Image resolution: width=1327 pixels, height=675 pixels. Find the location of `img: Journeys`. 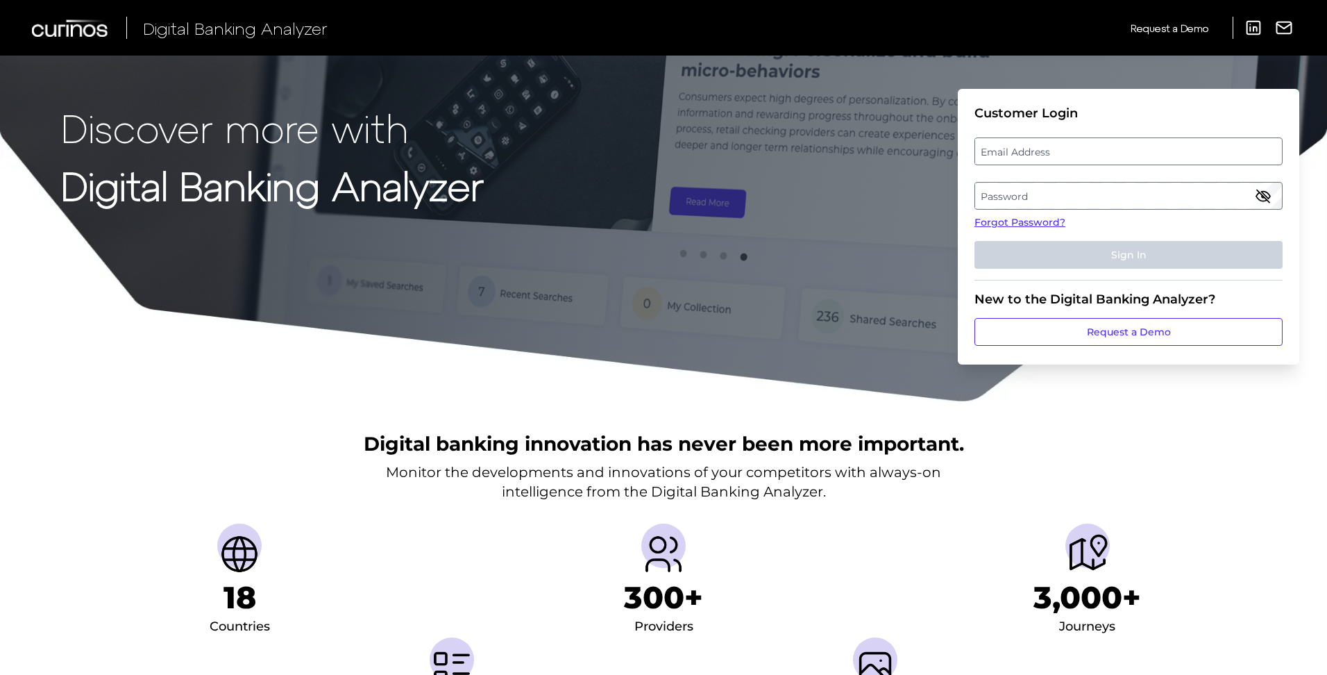

img: Journeys is located at coordinates (1088, 554).